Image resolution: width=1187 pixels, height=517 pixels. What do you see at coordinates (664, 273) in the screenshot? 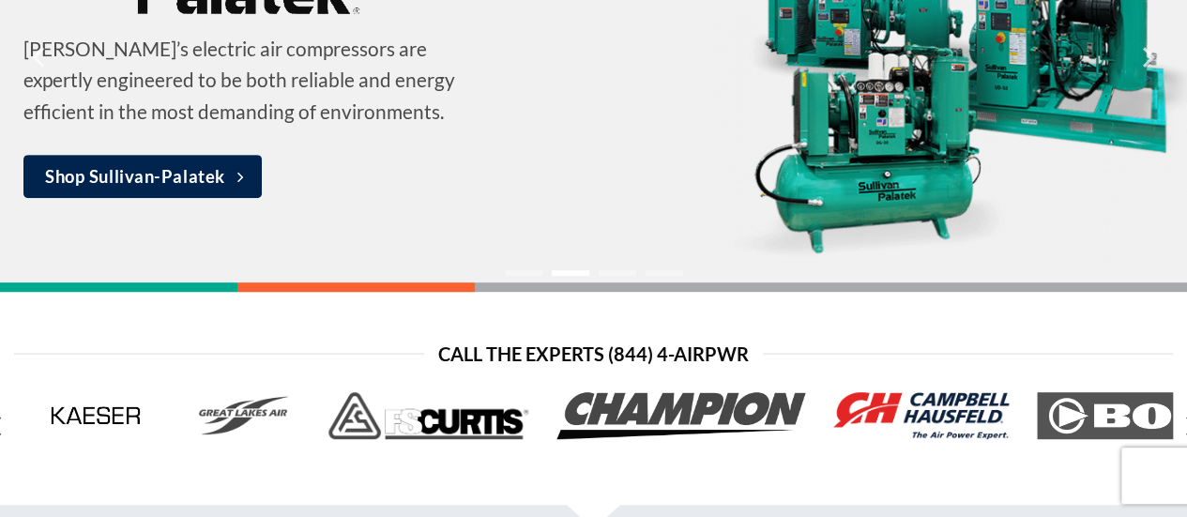
I see `li: Page dot 4` at bounding box center [664, 273].